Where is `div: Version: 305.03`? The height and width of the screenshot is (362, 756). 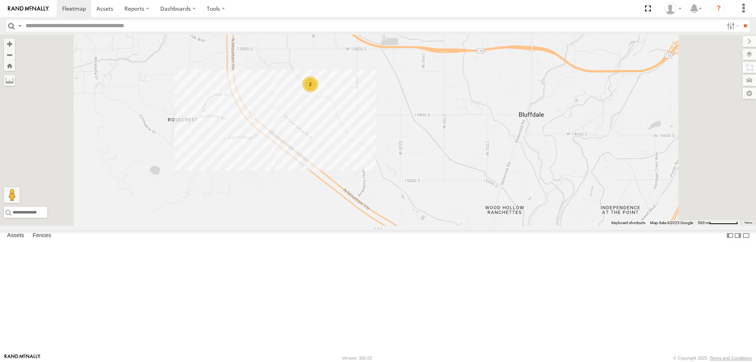 div: Version: 305.03 is located at coordinates (357, 358).